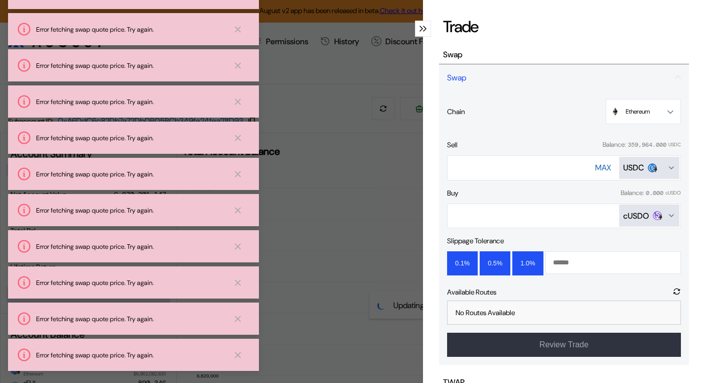 The width and height of the screenshot is (705, 383). I want to click on div: 359,964.000, so click(647, 145).